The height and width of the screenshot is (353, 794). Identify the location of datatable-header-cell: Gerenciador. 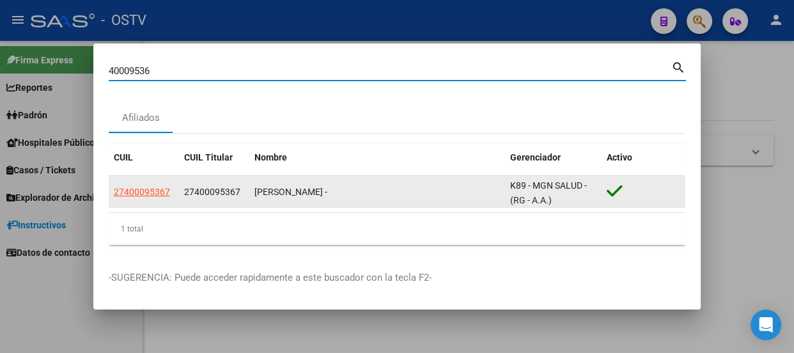
(553, 157).